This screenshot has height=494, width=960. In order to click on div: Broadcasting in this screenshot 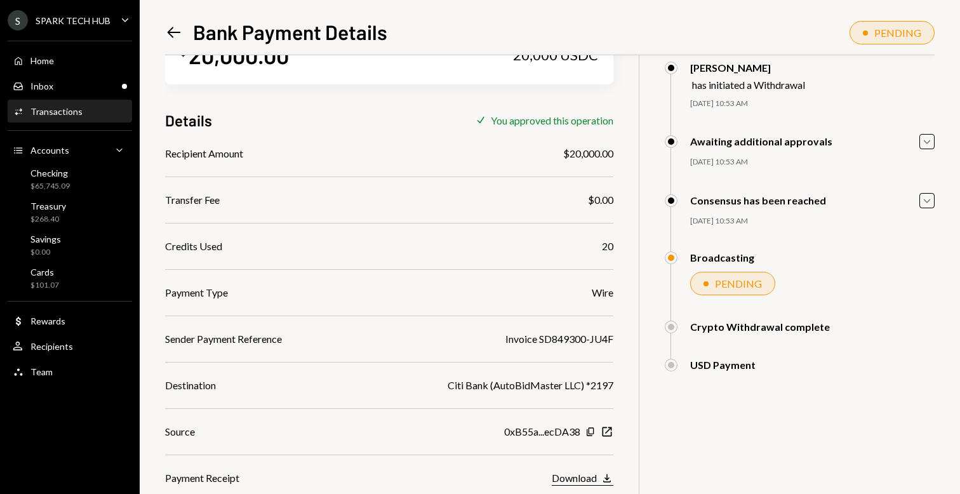, I will do `click(722, 257)`.